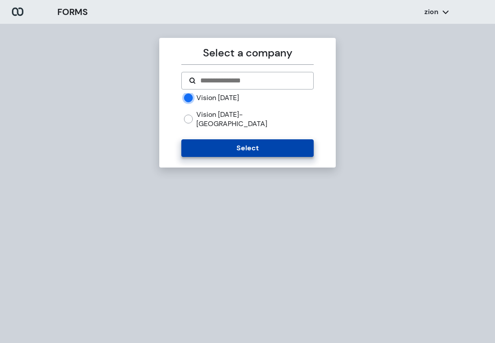 The image size is (495, 343). Describe the element at coordinates (247, 53) in the screenshot. I see `p: Select a company` at that location.